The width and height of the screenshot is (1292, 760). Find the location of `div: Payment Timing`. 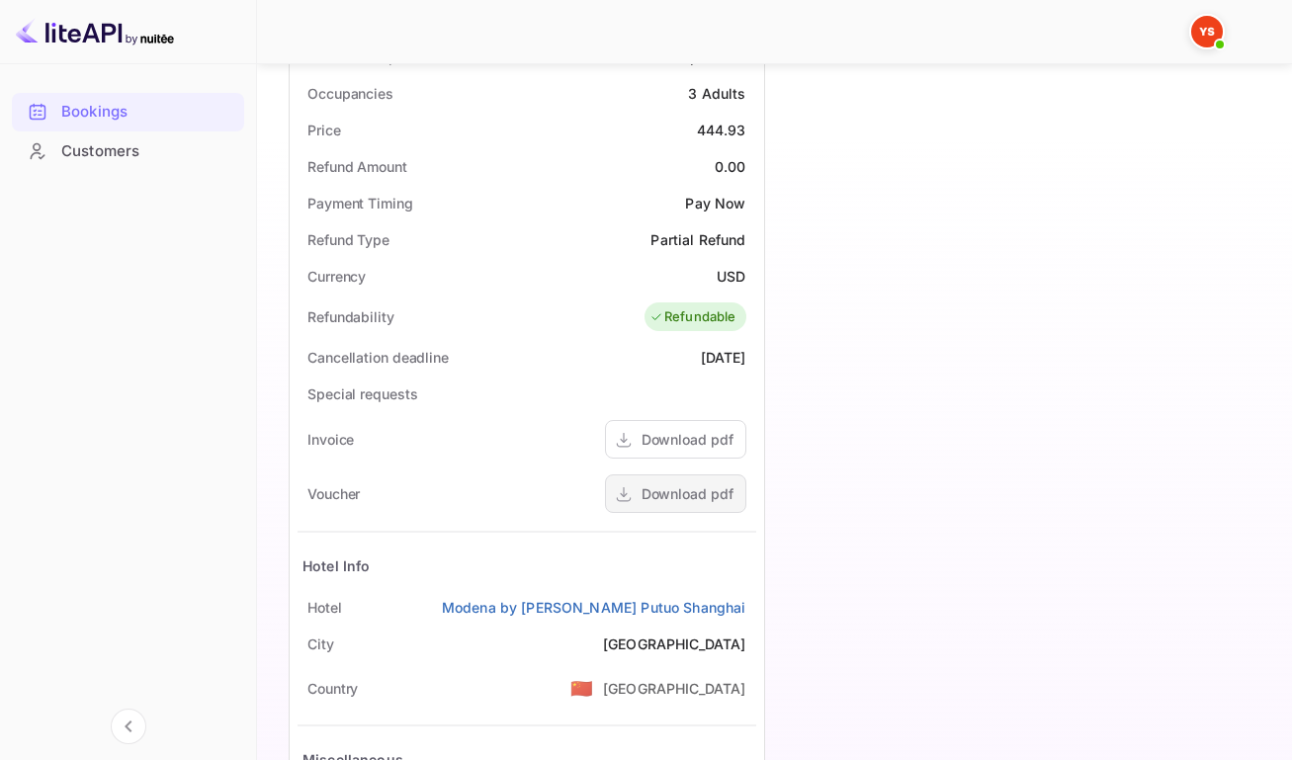

div: Payment Timing is located at coordinates (360, 203).